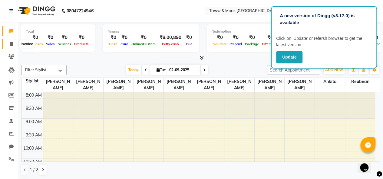  What do you see at coordinates (113, 44) in the screenshot?
I see `span: Cash` at bounding box center [113, 44].